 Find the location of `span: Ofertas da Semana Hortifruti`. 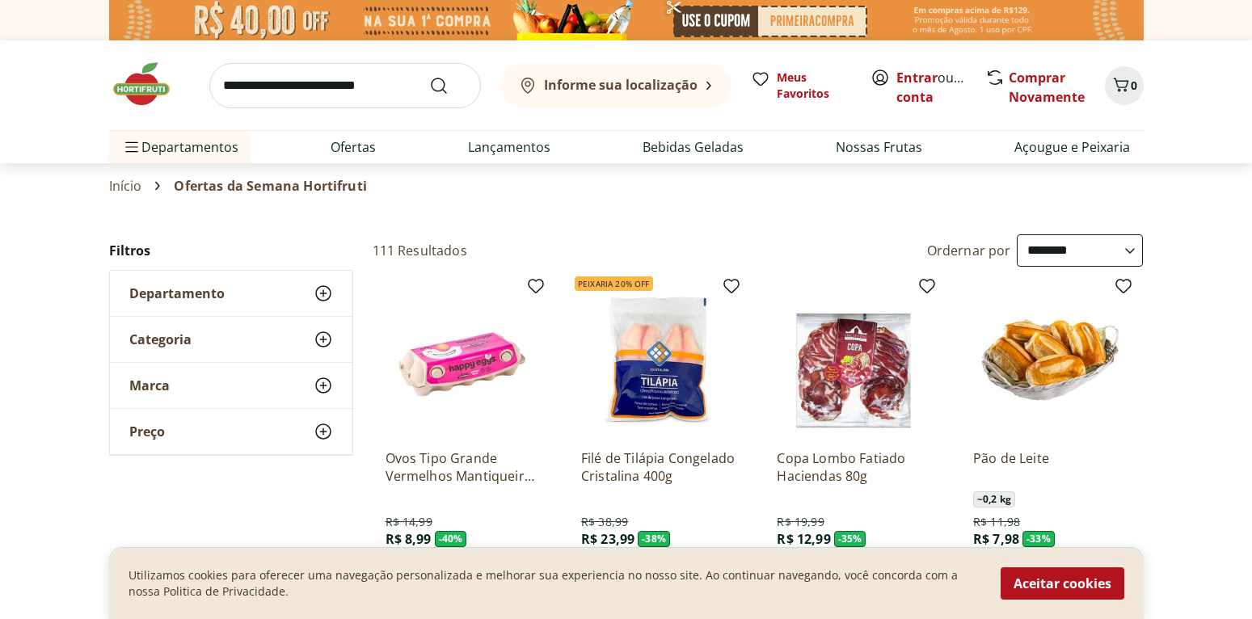

span: Ofertas da Semana Hortifruti is located at coordinates (270, 186).